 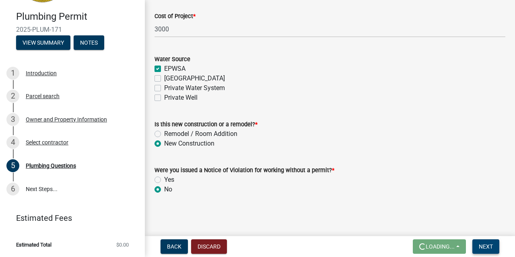 I want to click on span: Next, so click(x=486, y=247).